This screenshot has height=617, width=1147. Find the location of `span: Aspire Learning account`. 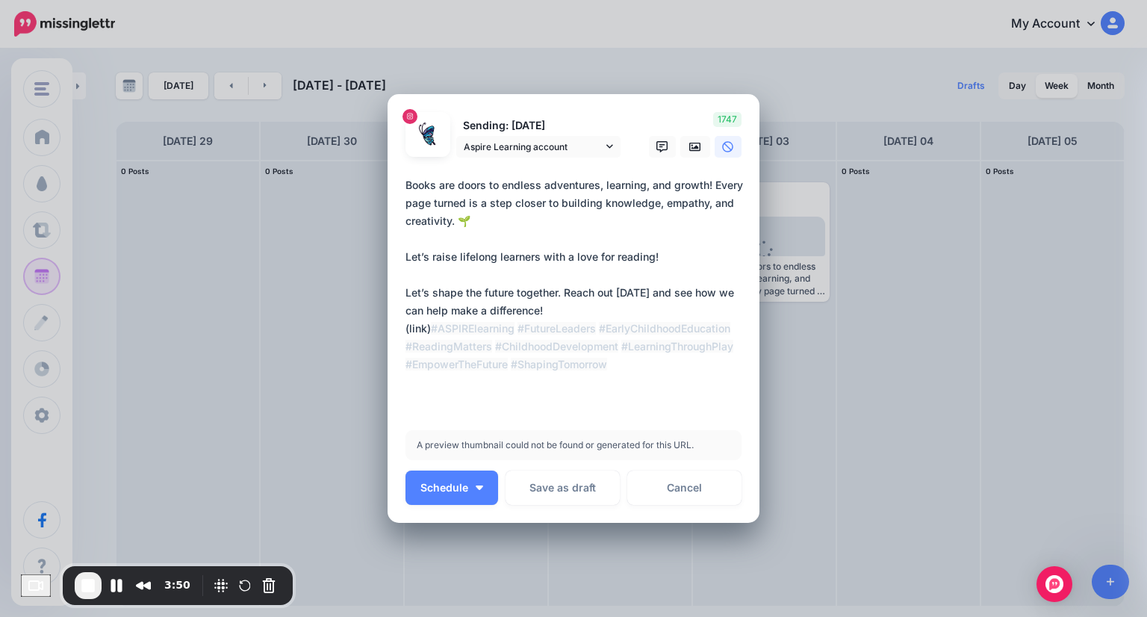

span: Aspire Learning account is located at coordinates (533, 146).